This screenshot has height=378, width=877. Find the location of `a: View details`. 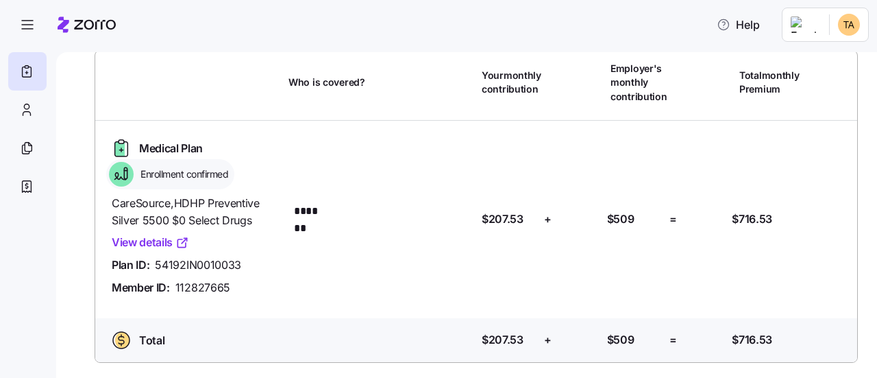

a: View details is located at coordinates (150, 242).